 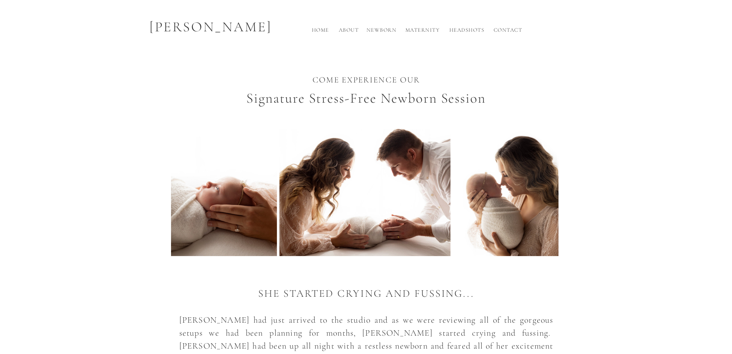 What do you see at coordinates (366, 102) in the screenshot?
I see `h2: Signature Stress-Free Newborn Session` at bounding box center [366, 102].